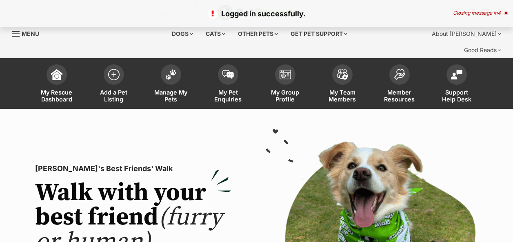 This screenshot has height=242, width=513. Describe the element at coordinates (182, 34) in the screenshot. I see `div: Dogs` at that location.